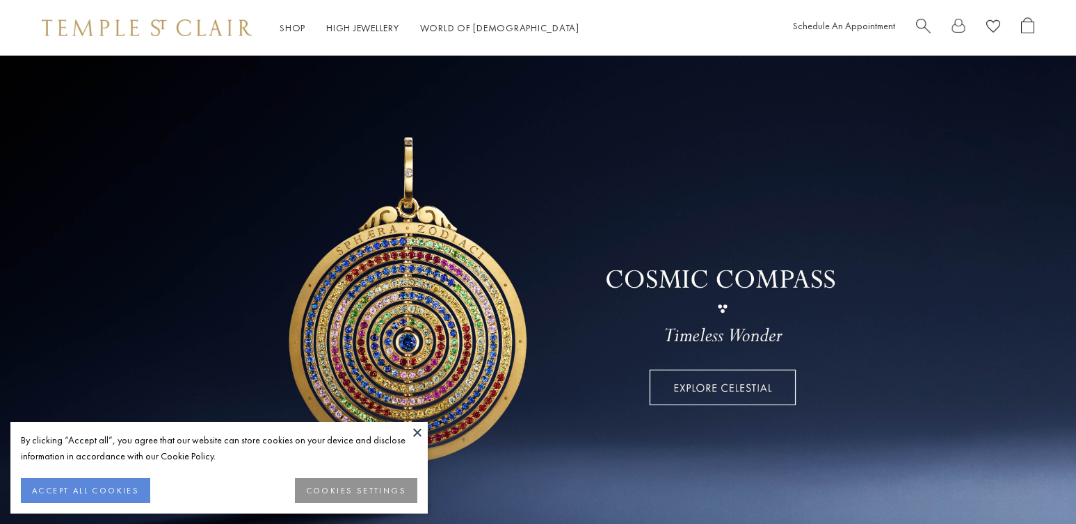 Image resolution: width=1076 pixels, height=524 pixels. What do you see at coordinates (86, 491) in the screenshot?
I see `button: ACCEPT ALL COOKIES` at bounding box center [86, 491].